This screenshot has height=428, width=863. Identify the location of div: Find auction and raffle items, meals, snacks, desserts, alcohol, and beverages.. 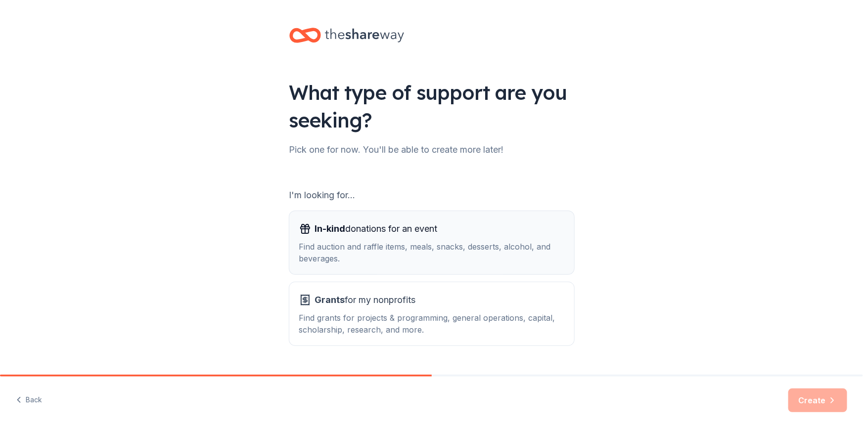
(432, 253).